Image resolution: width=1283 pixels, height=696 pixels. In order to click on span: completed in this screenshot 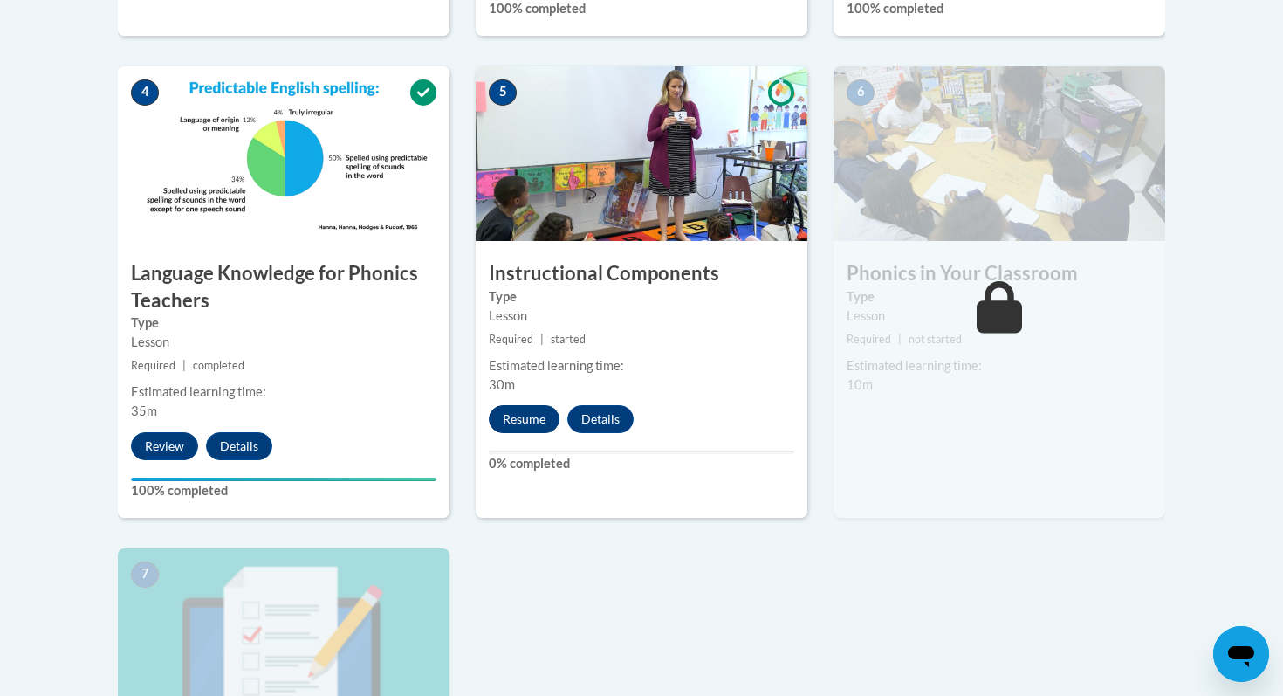, I will do `click(218, 365)`.